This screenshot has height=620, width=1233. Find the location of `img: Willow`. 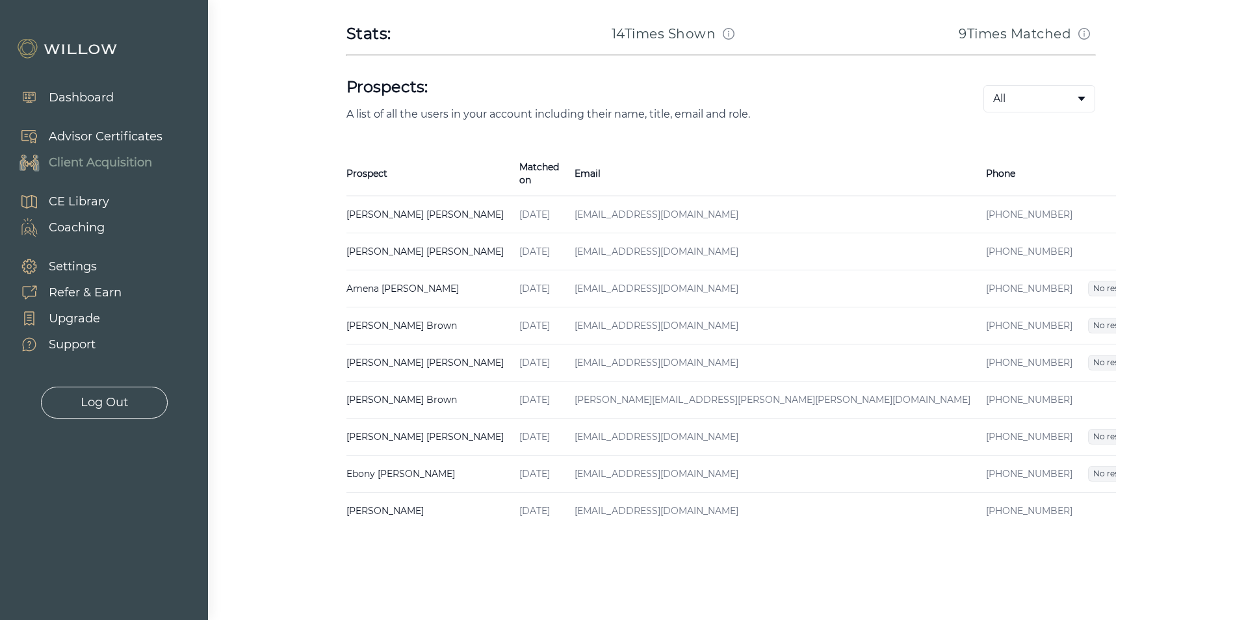

img: Willow is located at coordinates (68, 49).